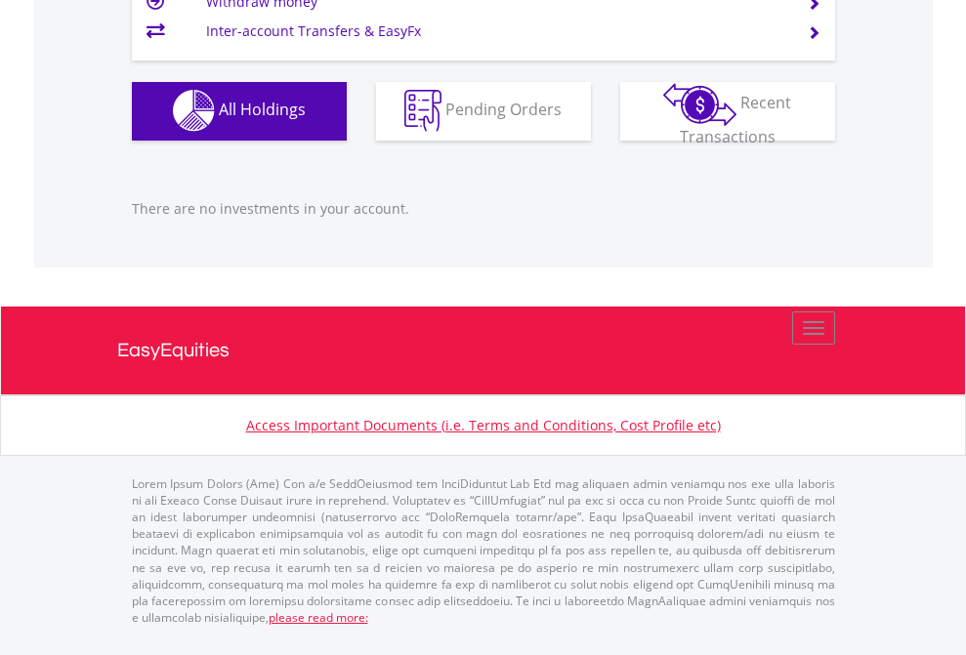 This screenshot has width=966, height=655. What do you see at coordinates (239, 111) in the screenshot?
I see `button: All Holdings` at bounding box center [239, 111].